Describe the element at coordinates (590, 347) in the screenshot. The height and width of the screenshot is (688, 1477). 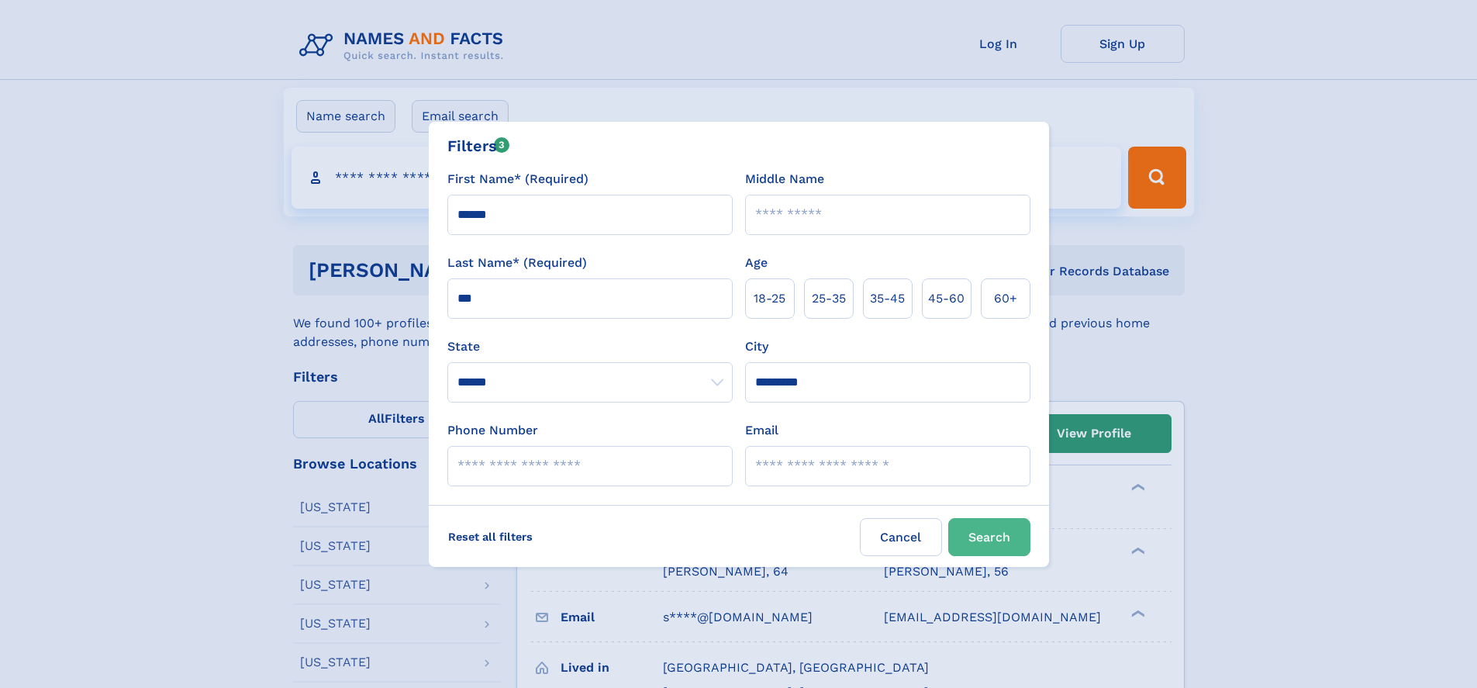
I see `label: State` at that location.